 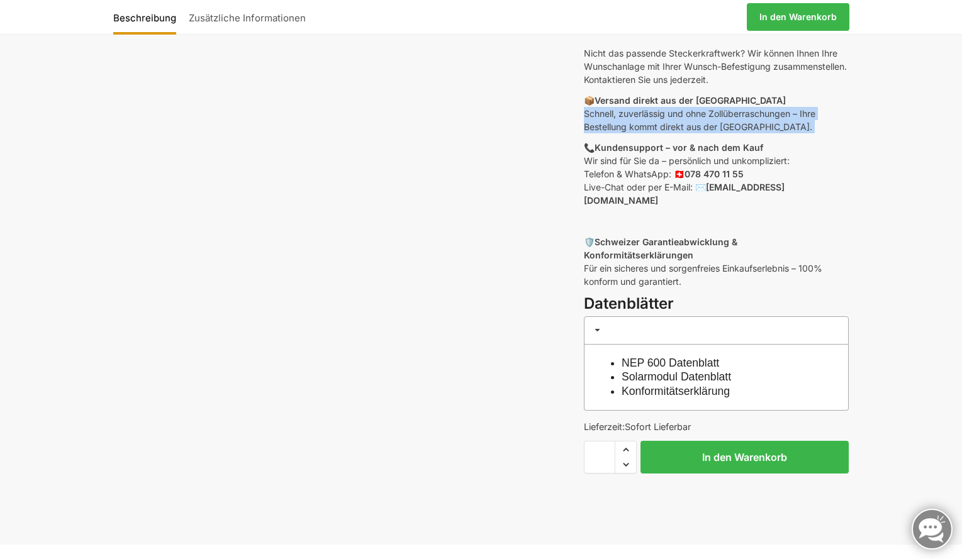 What do you see at coordinates (661, 249) in the screenshot?
I see `strong: Schweizer Garantieabwicklung & Konformitätserklärungen` at bounding box center [661, 249].